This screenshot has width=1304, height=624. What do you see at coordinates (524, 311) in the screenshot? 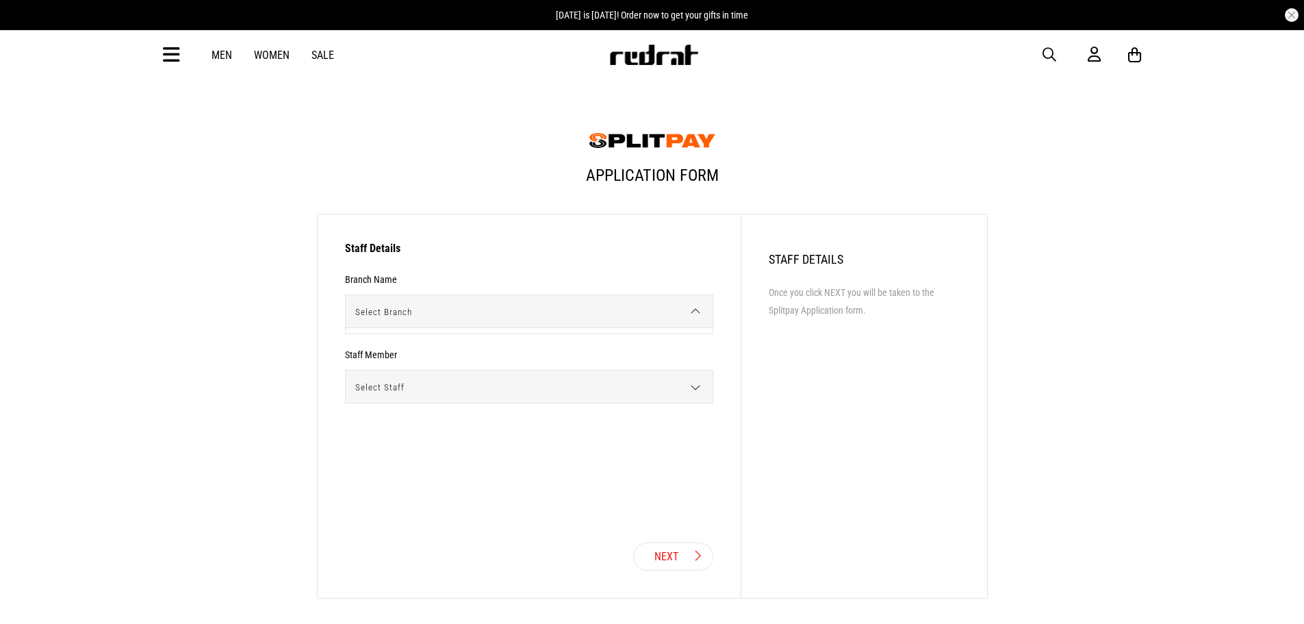
I see `span: Select Branch` at bounding box center [524, 311].